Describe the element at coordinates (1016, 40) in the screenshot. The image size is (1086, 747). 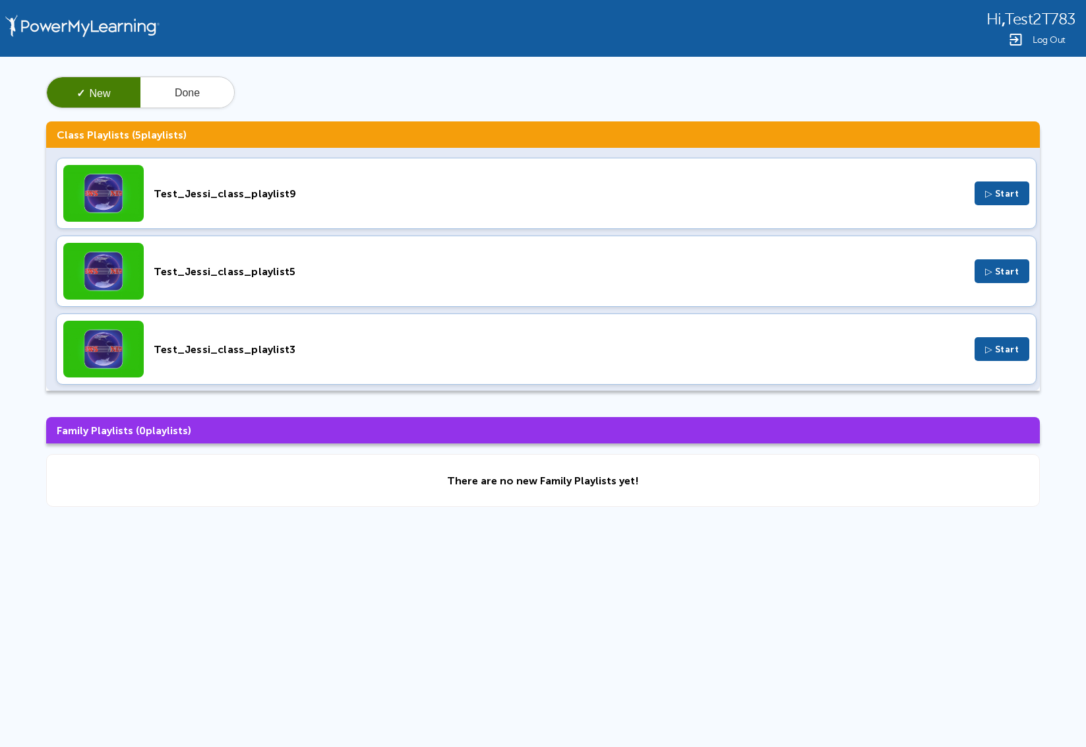
I see `img: Logout Icon` at that location.